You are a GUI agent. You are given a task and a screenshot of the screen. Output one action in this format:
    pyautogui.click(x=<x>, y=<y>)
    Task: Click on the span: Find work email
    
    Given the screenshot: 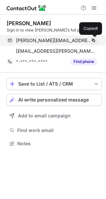 What is the action you would take?
    pyautogui.click(x=58, y=130)
    